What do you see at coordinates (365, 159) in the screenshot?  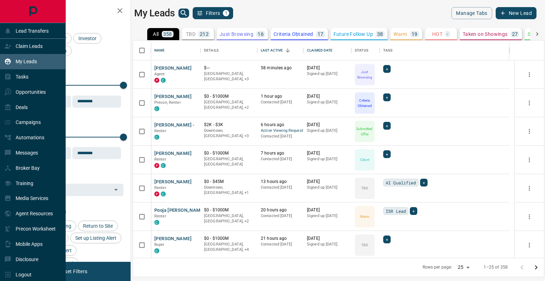 I see `p: Client` at bounding box center [365, 159].